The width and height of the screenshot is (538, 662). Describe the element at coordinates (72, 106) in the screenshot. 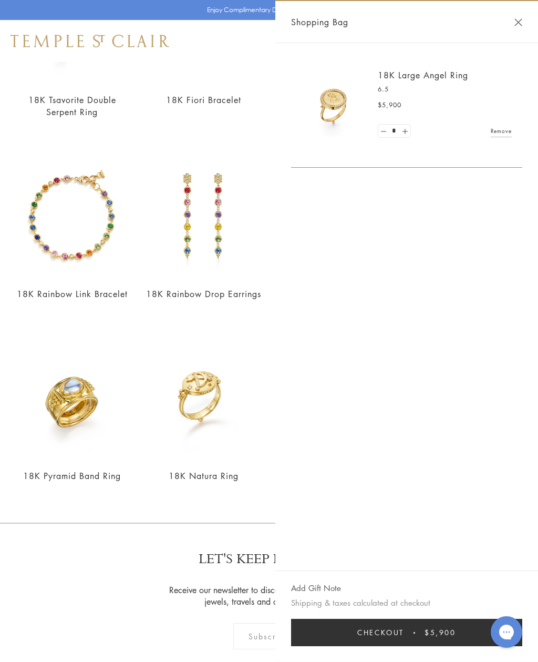

I see `a: 18K Tsavorite Double Serpent Ring` at that location.